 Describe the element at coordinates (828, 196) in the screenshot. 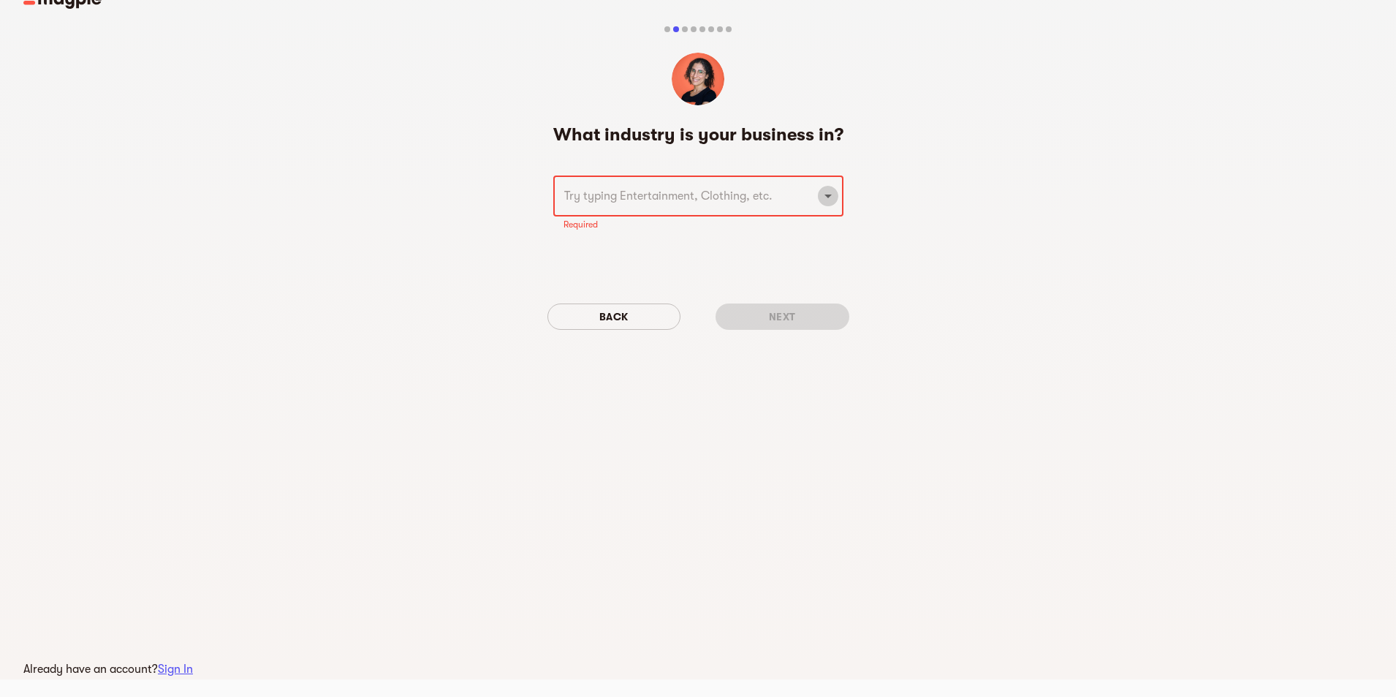

I see `button: Open` at that location.